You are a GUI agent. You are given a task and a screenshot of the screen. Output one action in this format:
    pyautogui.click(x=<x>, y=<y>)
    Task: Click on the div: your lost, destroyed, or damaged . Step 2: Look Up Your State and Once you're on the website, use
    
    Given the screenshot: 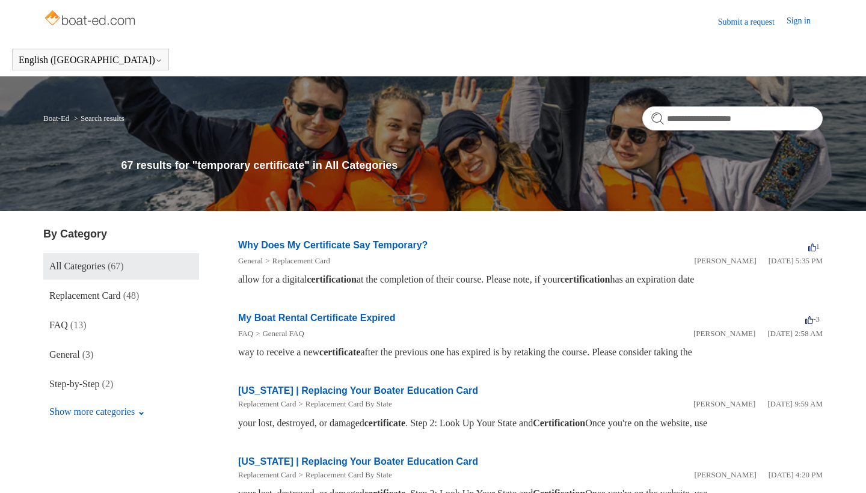 What is the action you would take?
    pyautogui.click(x=530, y=423)
    